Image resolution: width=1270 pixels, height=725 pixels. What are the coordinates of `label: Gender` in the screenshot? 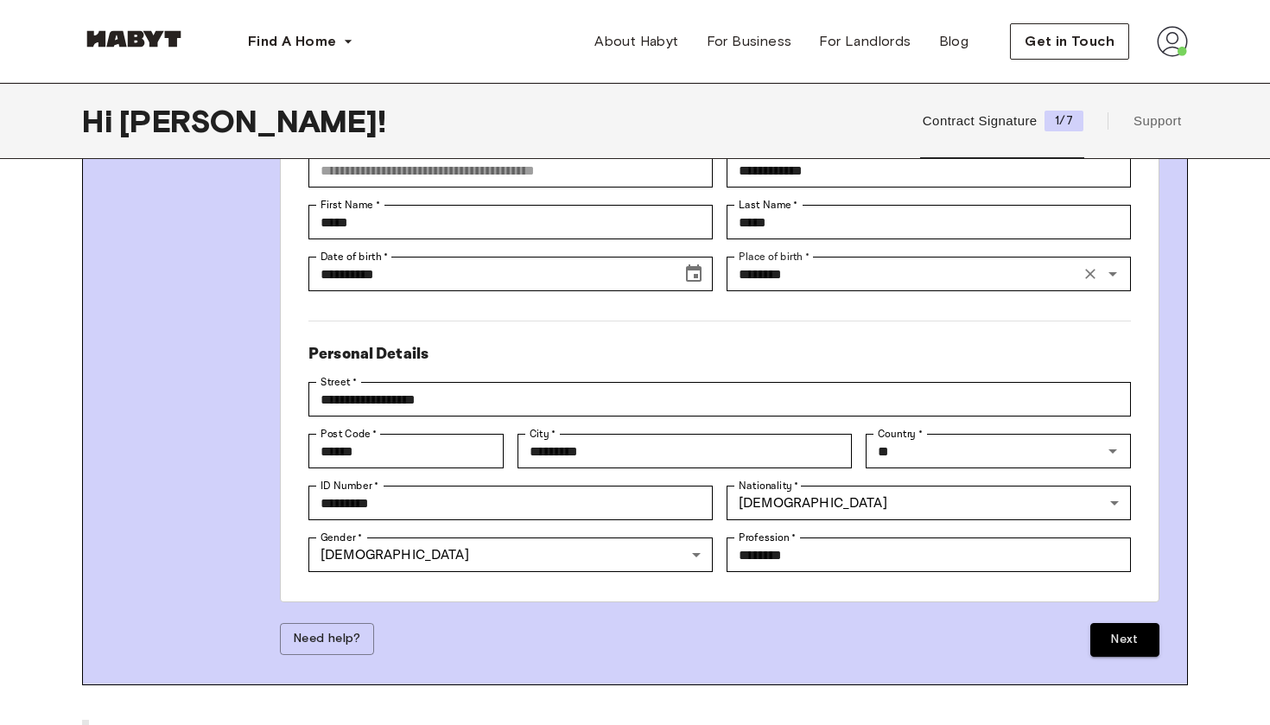 It's located at (341, 537).